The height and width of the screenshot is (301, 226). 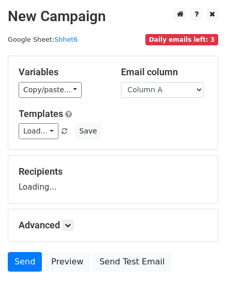 I want to click on a: Daily emails left: 3, so click(x=181, y=39).